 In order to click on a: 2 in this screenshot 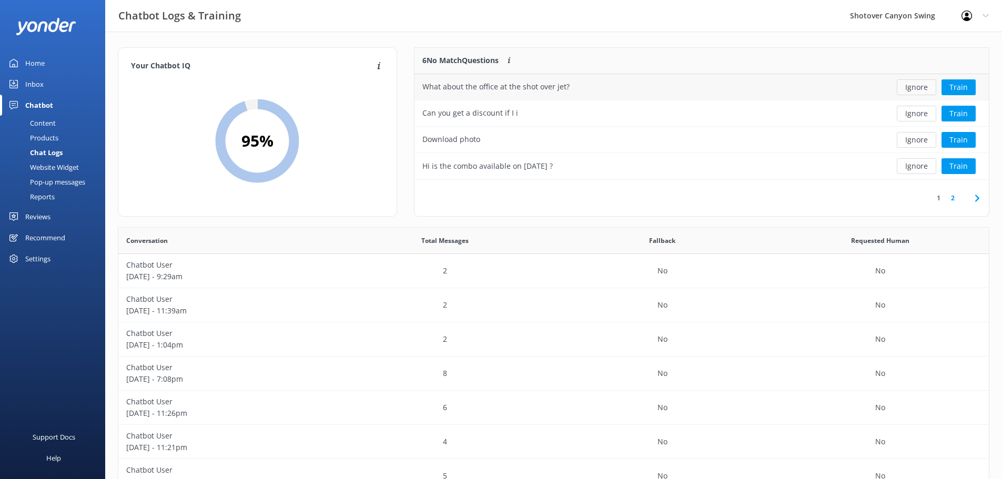, I will do `click(952, 198)`.